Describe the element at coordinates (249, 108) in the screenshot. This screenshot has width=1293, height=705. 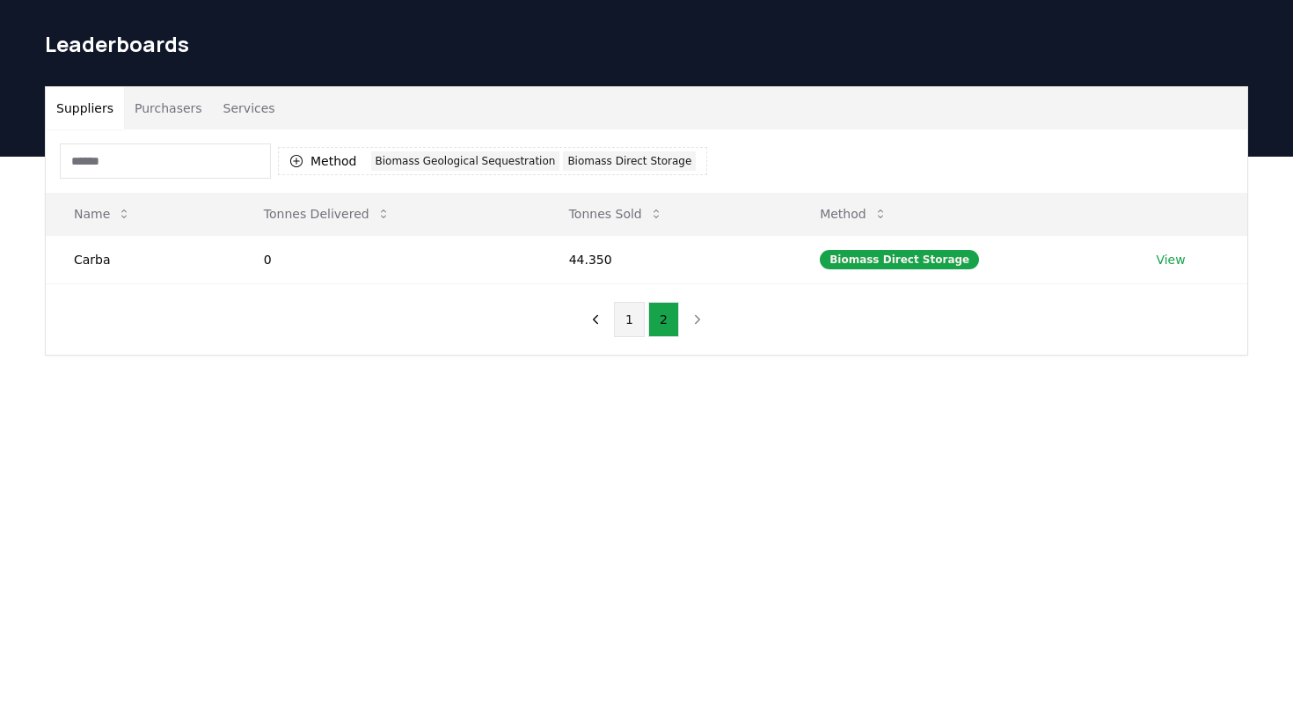
I see `button: Services` at that location.